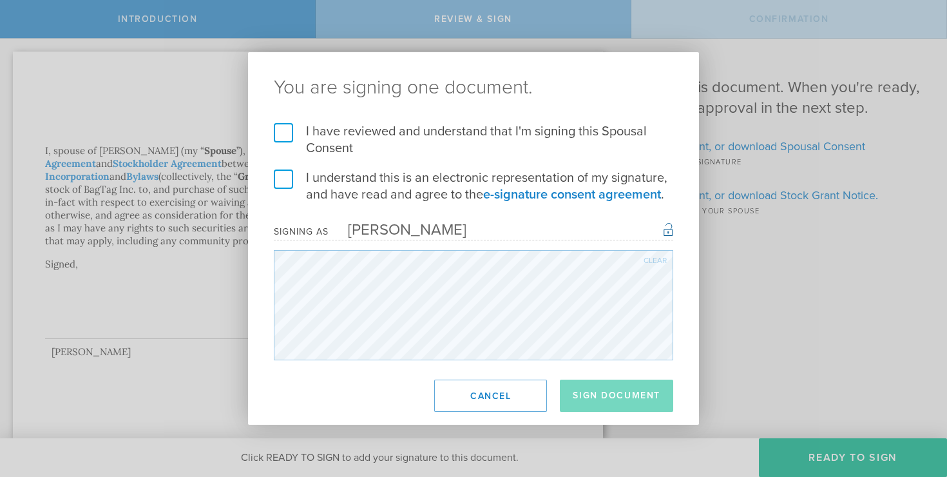 This screenshot has height=477, width=947. I want to click on label: I understand this is an electronic representation of my signature, and have read and agree to the ., so click(474, 186).